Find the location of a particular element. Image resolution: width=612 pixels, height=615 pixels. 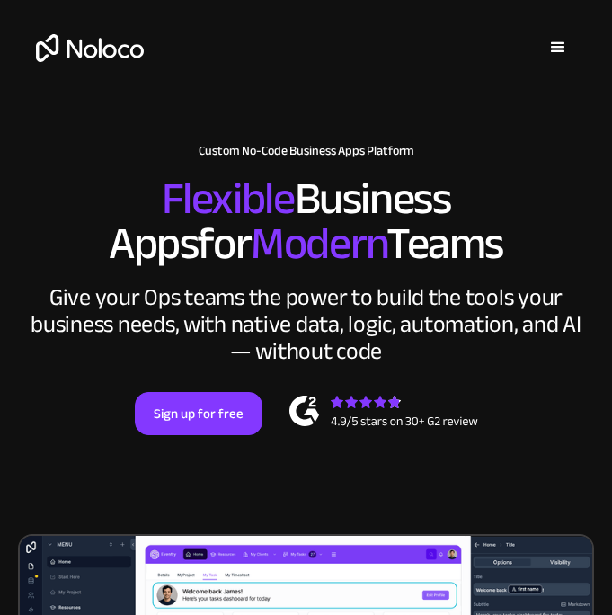

div: Give your Ops teams the power to build the tools your business needs, with native data, logic, au... is located at coordinates (306, 325).